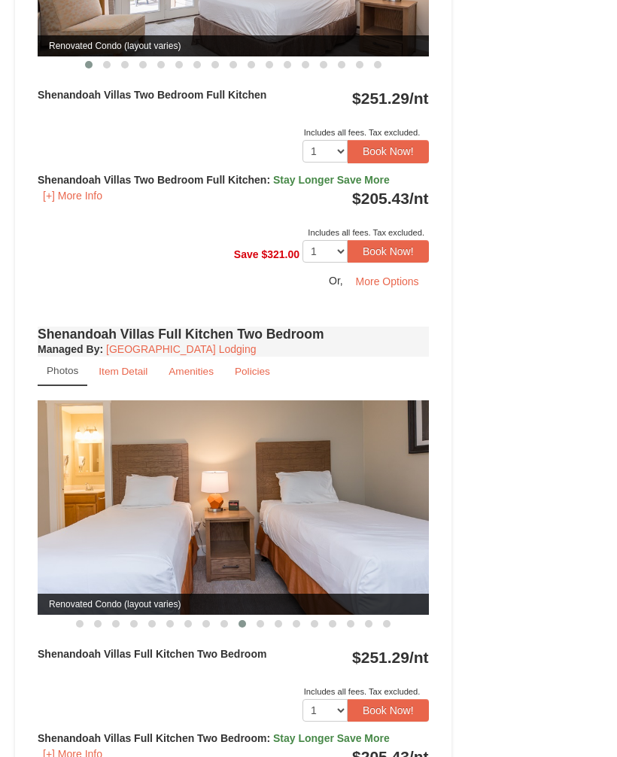 Image resolution: width=617 pixels, height=757 pixels. I want to click on a: Photos, so click(62, 371).